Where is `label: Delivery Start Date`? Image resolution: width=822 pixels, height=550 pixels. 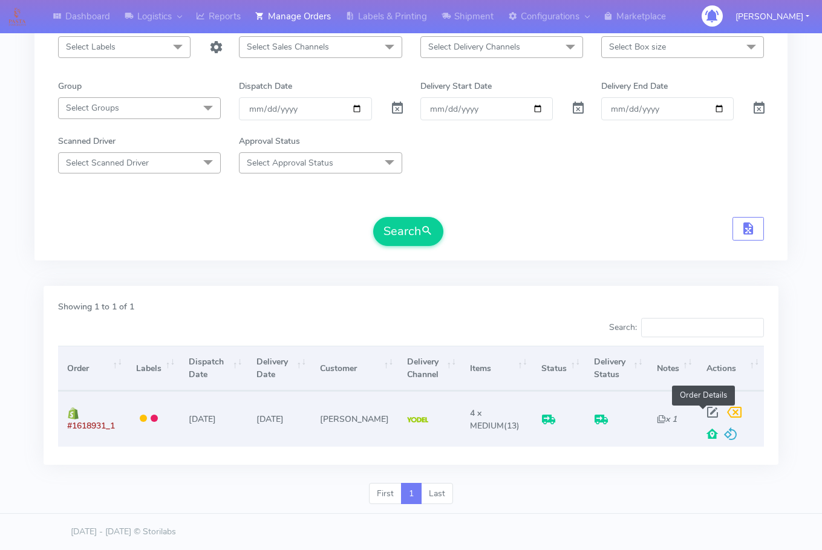
label: Delivery Start Date is located at coordinates (456, 86).